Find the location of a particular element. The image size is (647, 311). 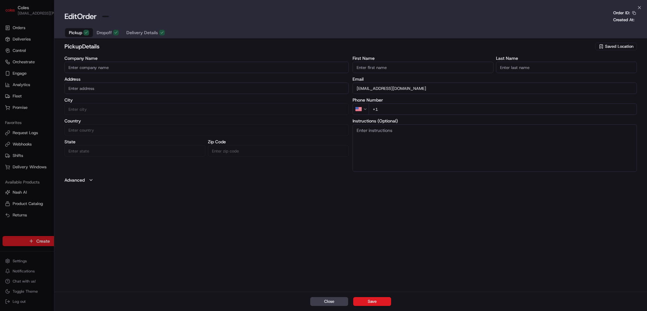

label: Phone Number is located at coordinates (495, 100).